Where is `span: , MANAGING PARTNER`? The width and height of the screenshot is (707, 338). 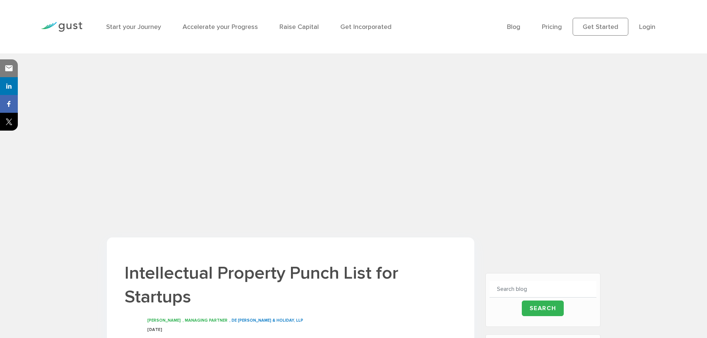 span: , MANAGING PARTNER is located at coordinates (205, 320).